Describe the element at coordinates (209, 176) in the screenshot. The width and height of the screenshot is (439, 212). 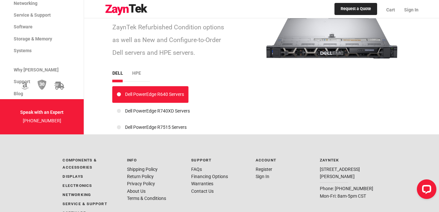
I see `a: Financing Options` at that location.